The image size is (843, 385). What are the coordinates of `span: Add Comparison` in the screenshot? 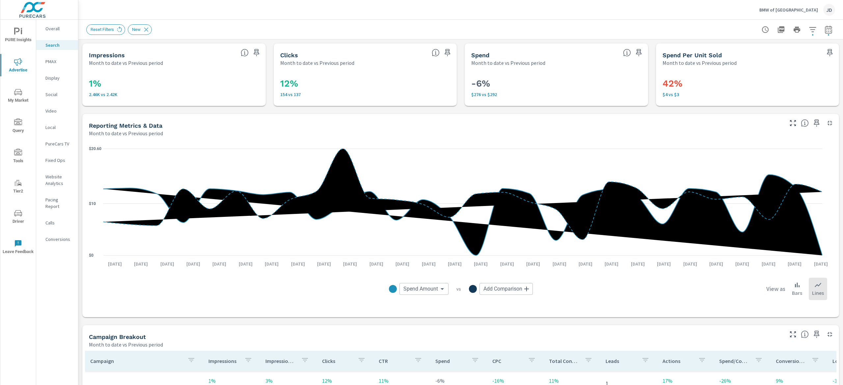 It's located at (503, 289).